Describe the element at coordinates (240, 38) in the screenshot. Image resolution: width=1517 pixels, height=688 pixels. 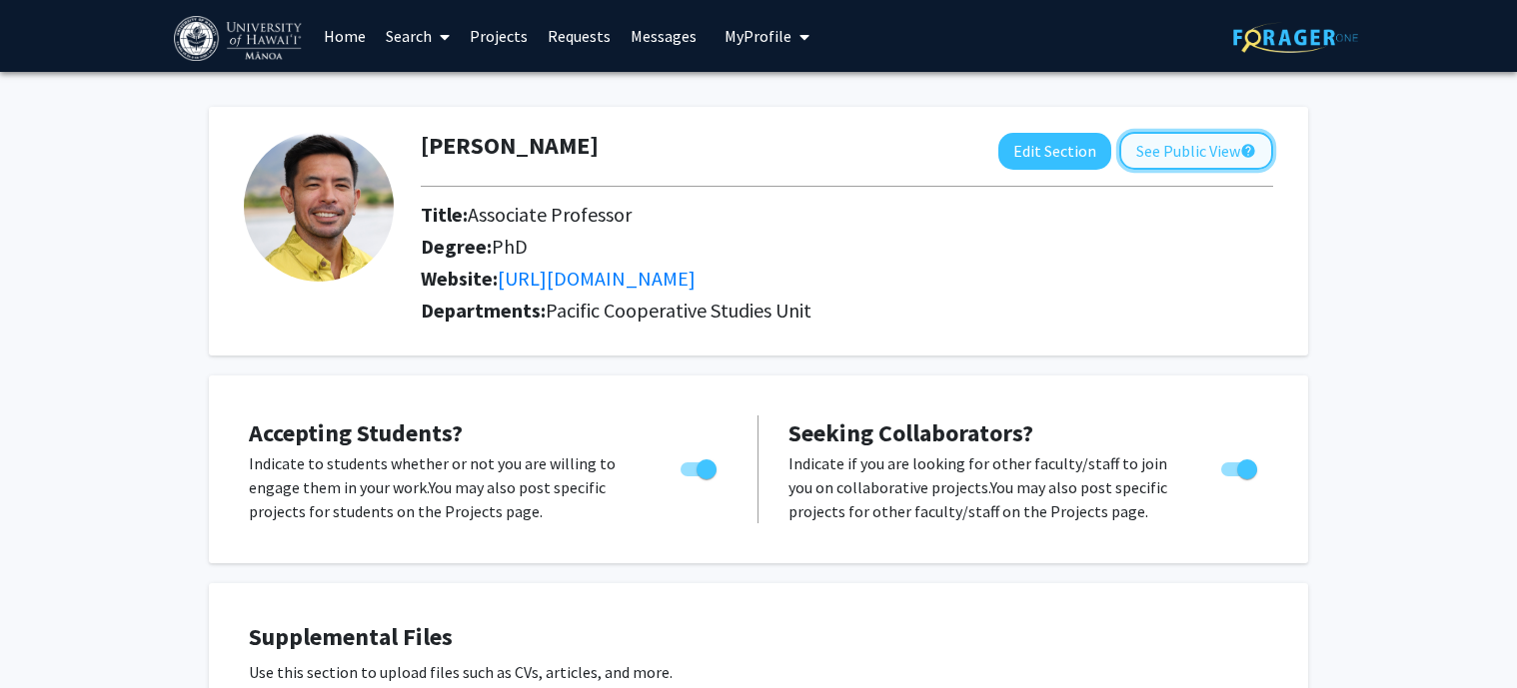
I see `img: University of Hawaiʻi at Mānoa Logo` at that location.